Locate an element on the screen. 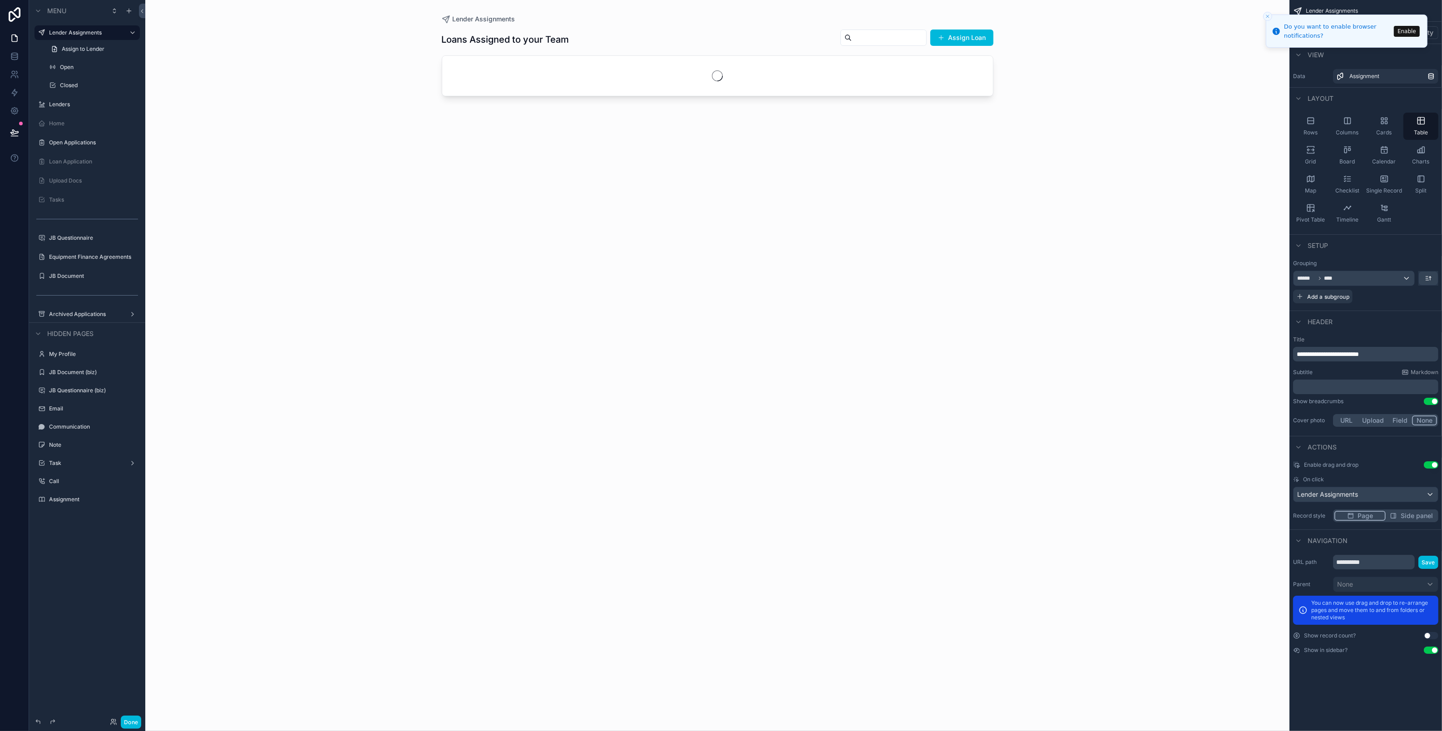  a: Assign to Lender is located at coordinates (93, 49).